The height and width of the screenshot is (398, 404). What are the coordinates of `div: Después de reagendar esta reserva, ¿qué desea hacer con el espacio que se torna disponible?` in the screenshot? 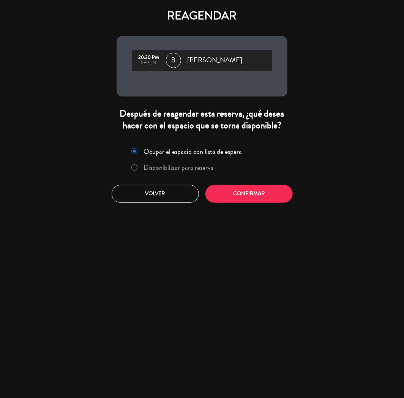 It's located at (202, 120).